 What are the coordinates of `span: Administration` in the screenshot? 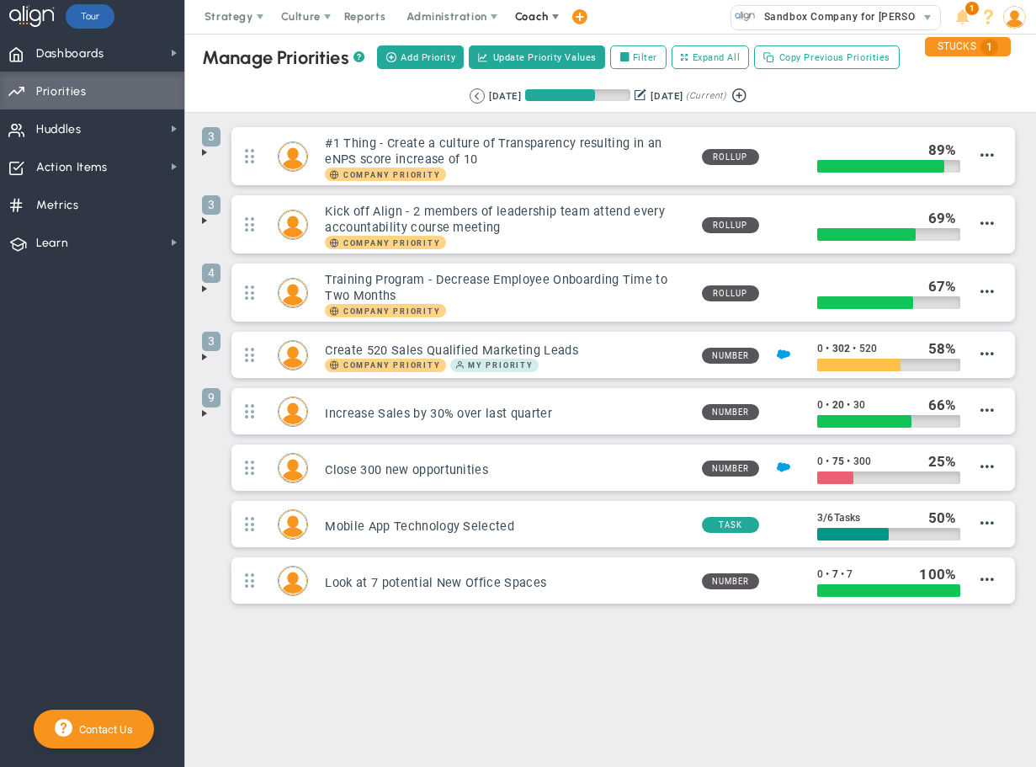 It's located at (446, 16).